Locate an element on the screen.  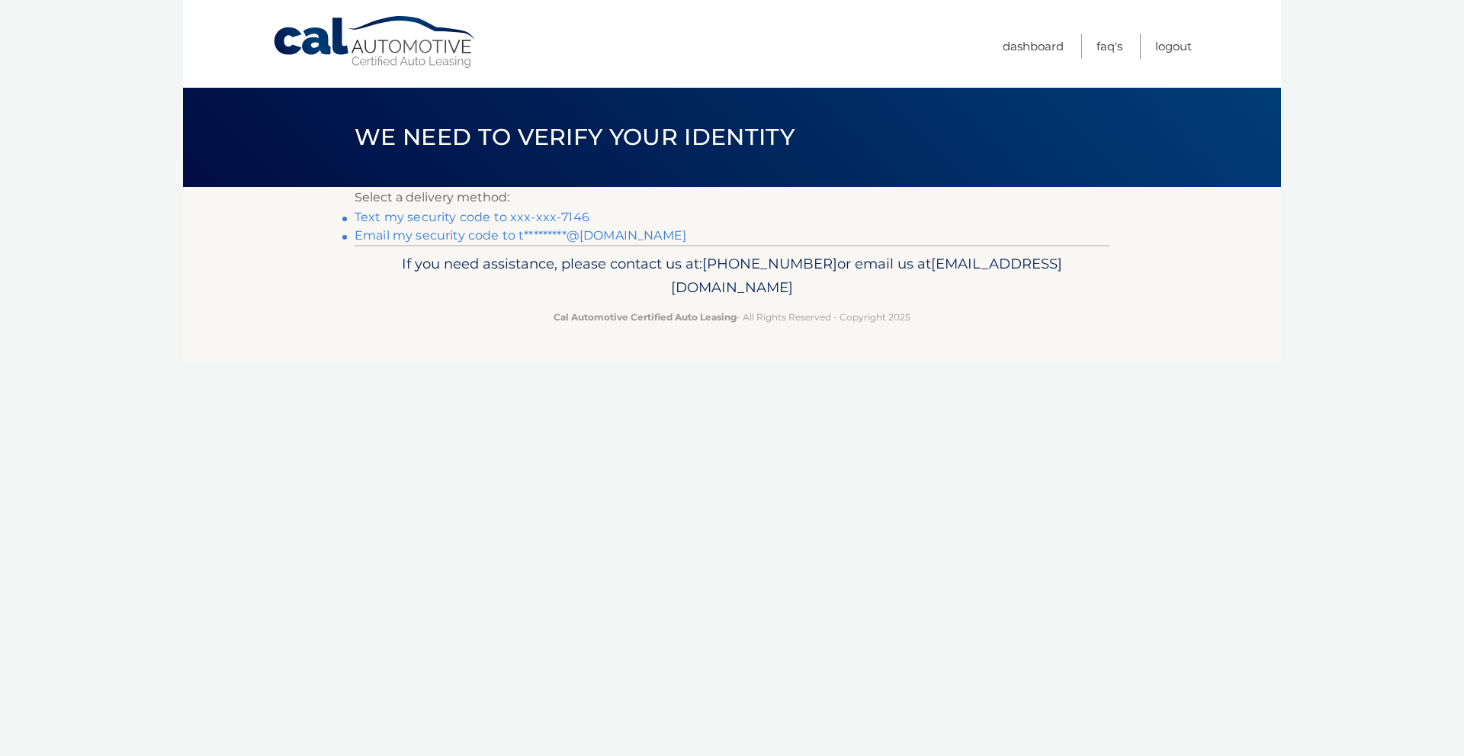
a: Text my security code to xxx-xxx-7146 is located at coordinates (472, 217).